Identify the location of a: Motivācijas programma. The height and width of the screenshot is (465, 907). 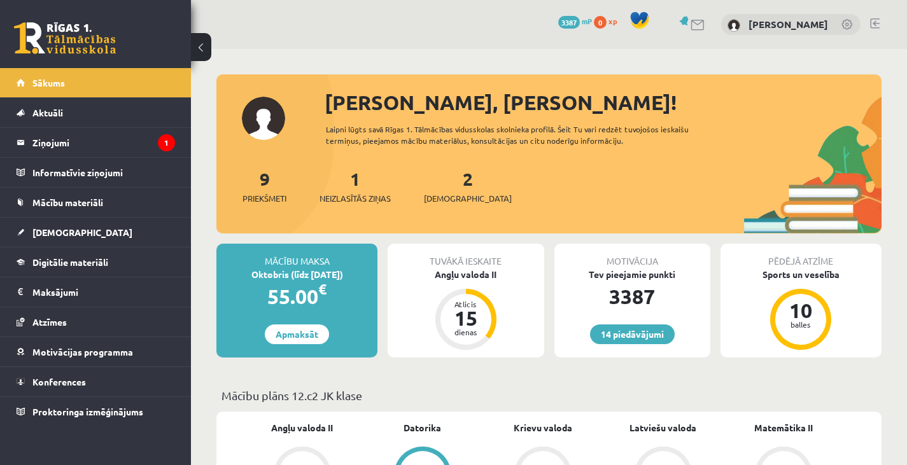
(95, 352).